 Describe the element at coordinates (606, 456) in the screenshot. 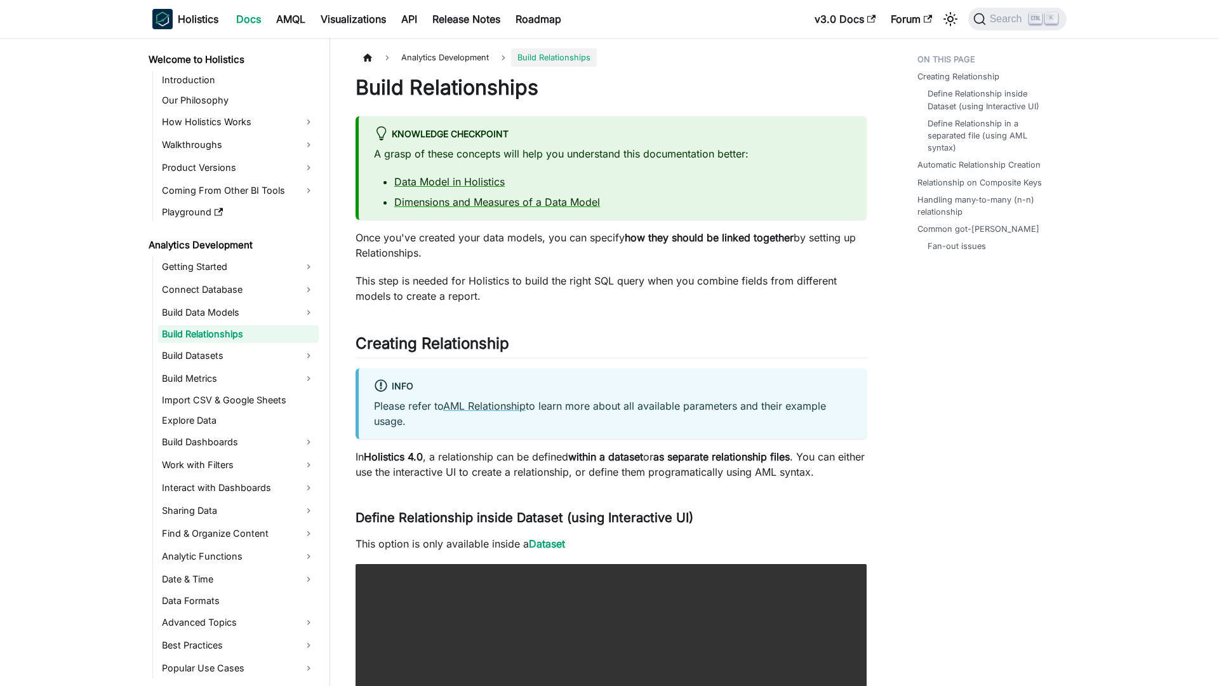

I see `strong: within a dataset` at that location.